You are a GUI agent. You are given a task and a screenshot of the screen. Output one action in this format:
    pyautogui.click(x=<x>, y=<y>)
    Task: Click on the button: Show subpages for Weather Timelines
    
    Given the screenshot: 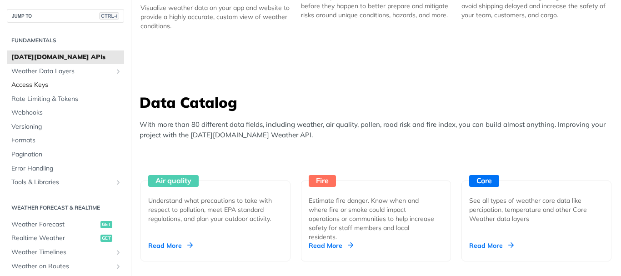 What is the action you would take?
    pyautogui.click(x=118, y=252)
    